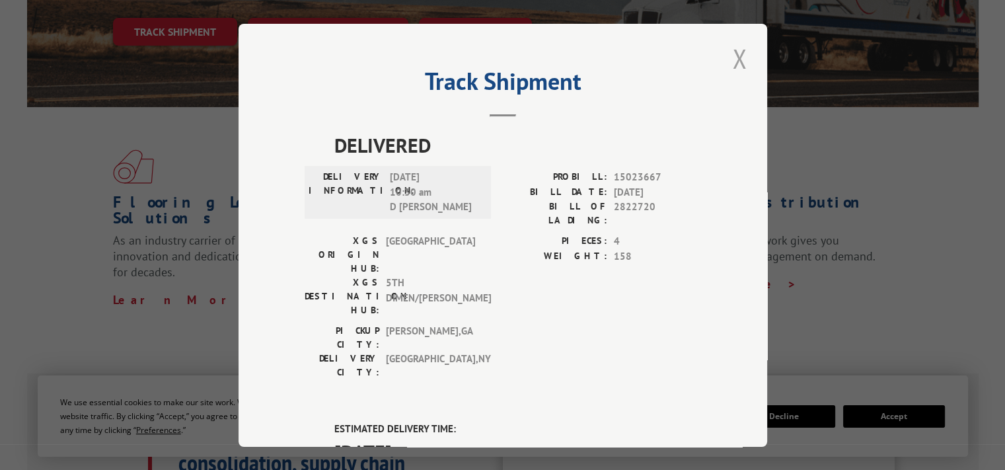  Describe the element at coordinates (517, 429) in the screenshot. I see `label: ESTIMATED DELIVERY TIME:` at that location.